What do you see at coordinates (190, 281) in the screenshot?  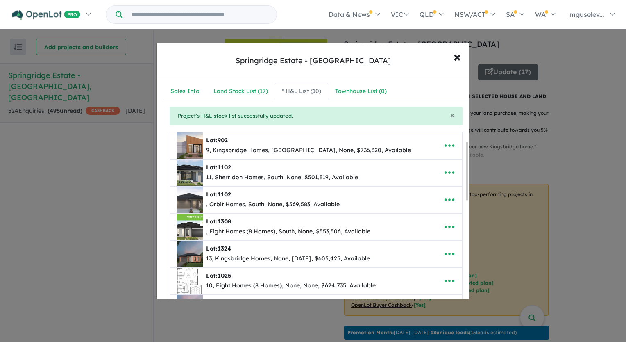 I see `img: Springridge%20Estate%20-%20Wallan%20-%20Lot%201025___1753249335.png` at bounding box center [190, 281].